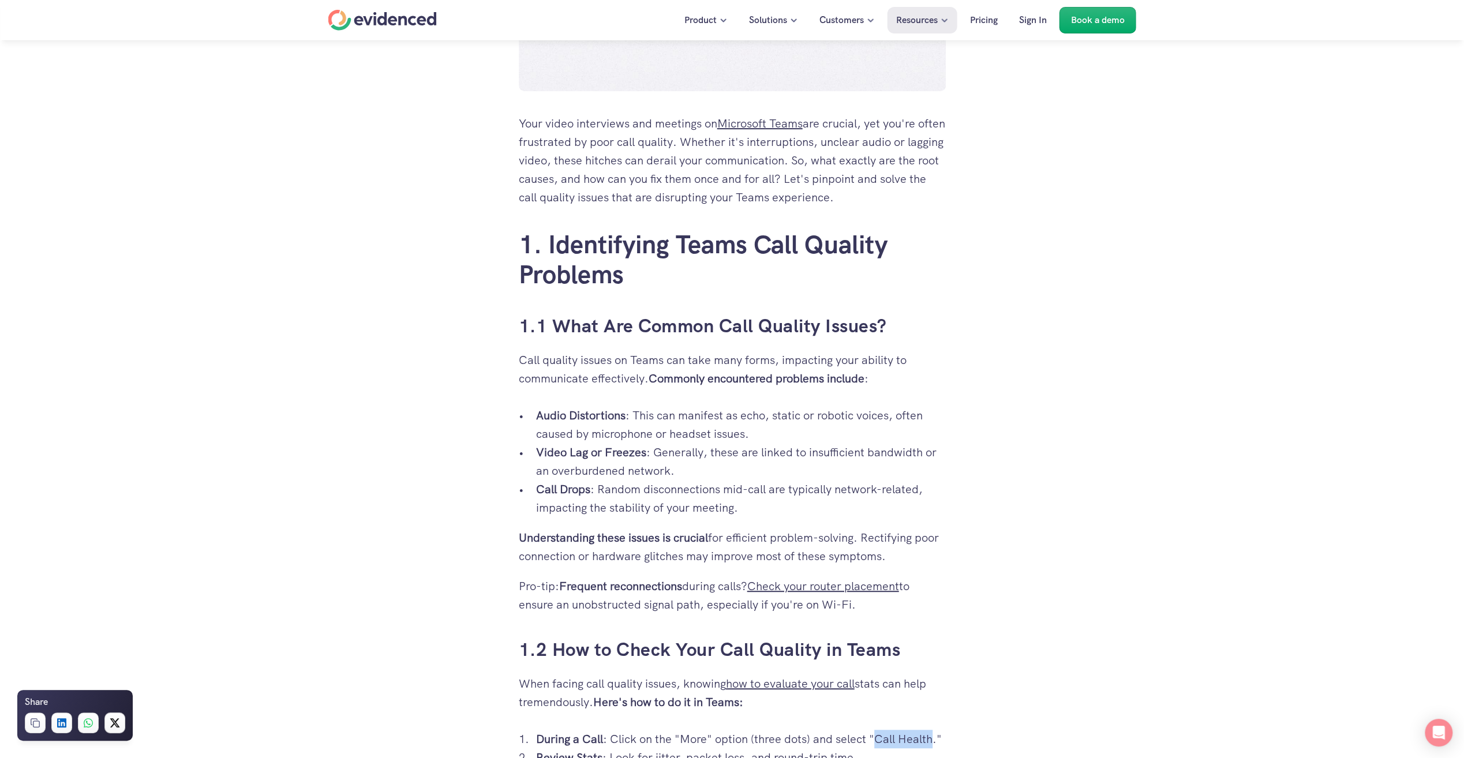 The height and width of the screenshot is (758, 1464). What do you see at coordinates (563, 489) in the screenshot?
I see `strong: Call Drops` at bounding box center [563, 489].